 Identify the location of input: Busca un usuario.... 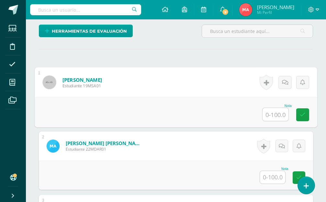
(85, 10).